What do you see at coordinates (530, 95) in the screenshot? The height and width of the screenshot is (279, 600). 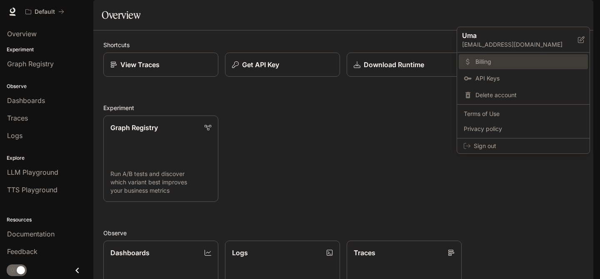 I see `span: Delete account` at bounding box center [530, 95].